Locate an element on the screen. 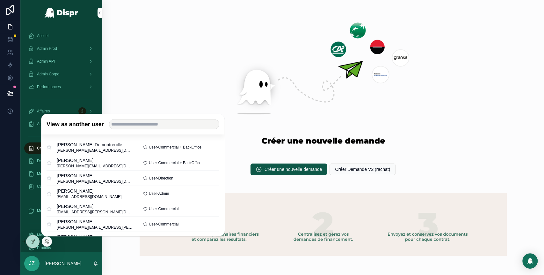 This screenshot has height=275, width=544. span: Accueil is located at coordinates (43, 36).